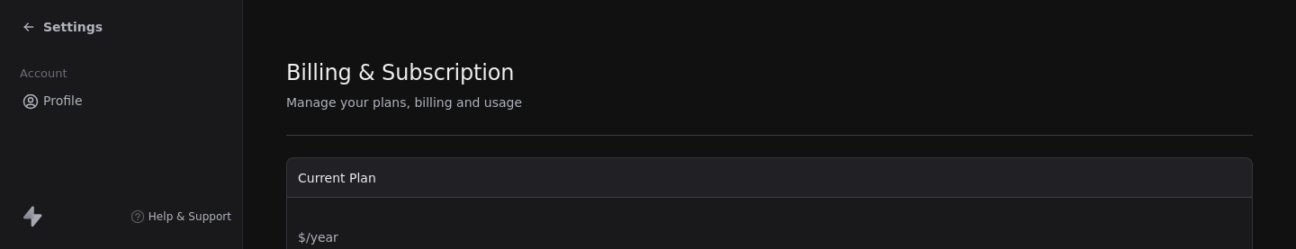 Image resolution: width=1296 pixels, height=249 pixels. I want to click on a: Settings, so click(62, 27).